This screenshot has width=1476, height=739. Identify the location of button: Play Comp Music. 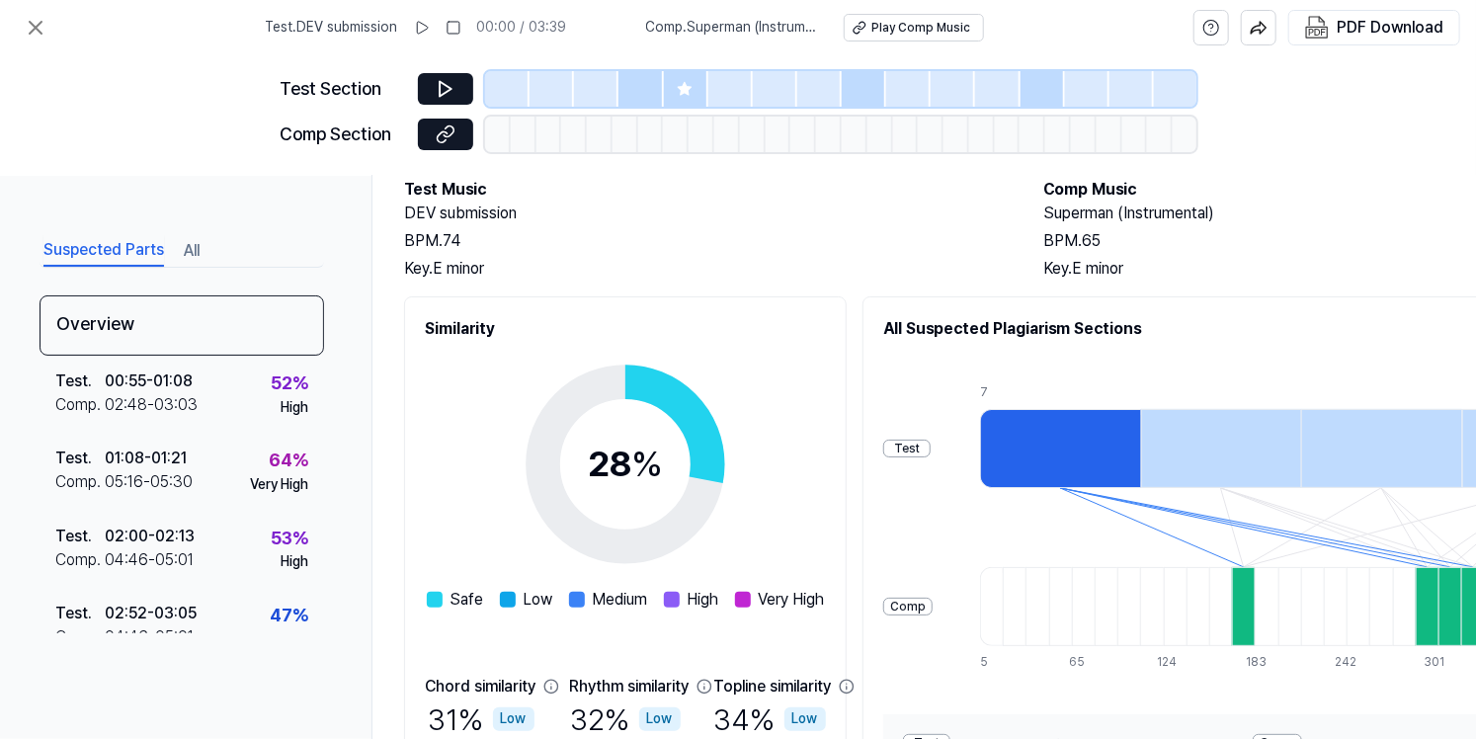
(914, 28).